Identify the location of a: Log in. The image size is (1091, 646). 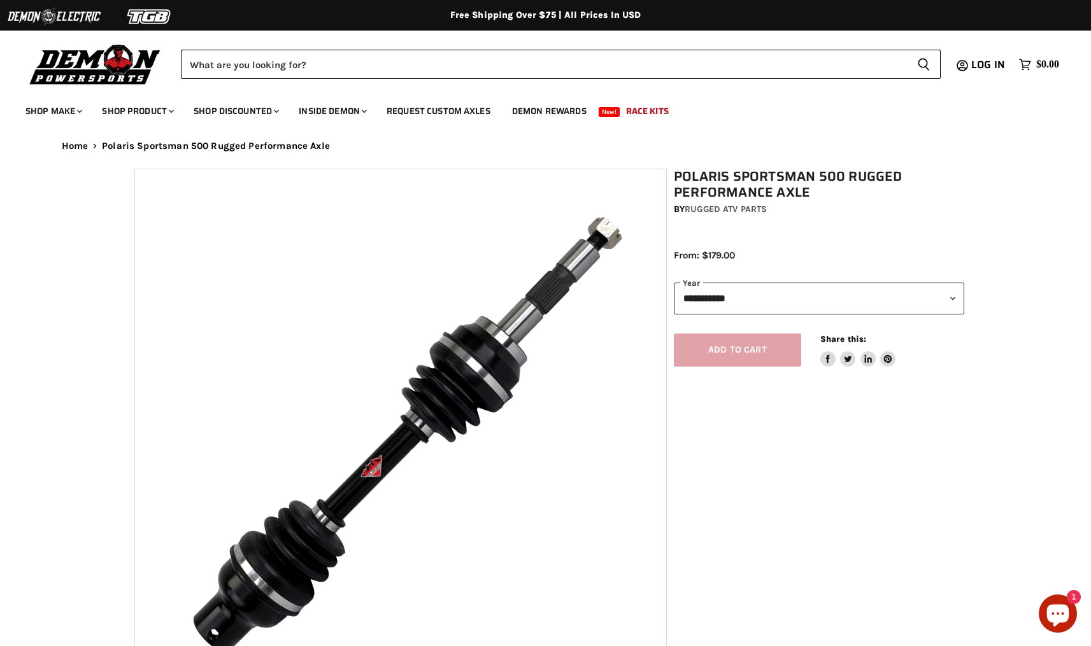
(989, 65).